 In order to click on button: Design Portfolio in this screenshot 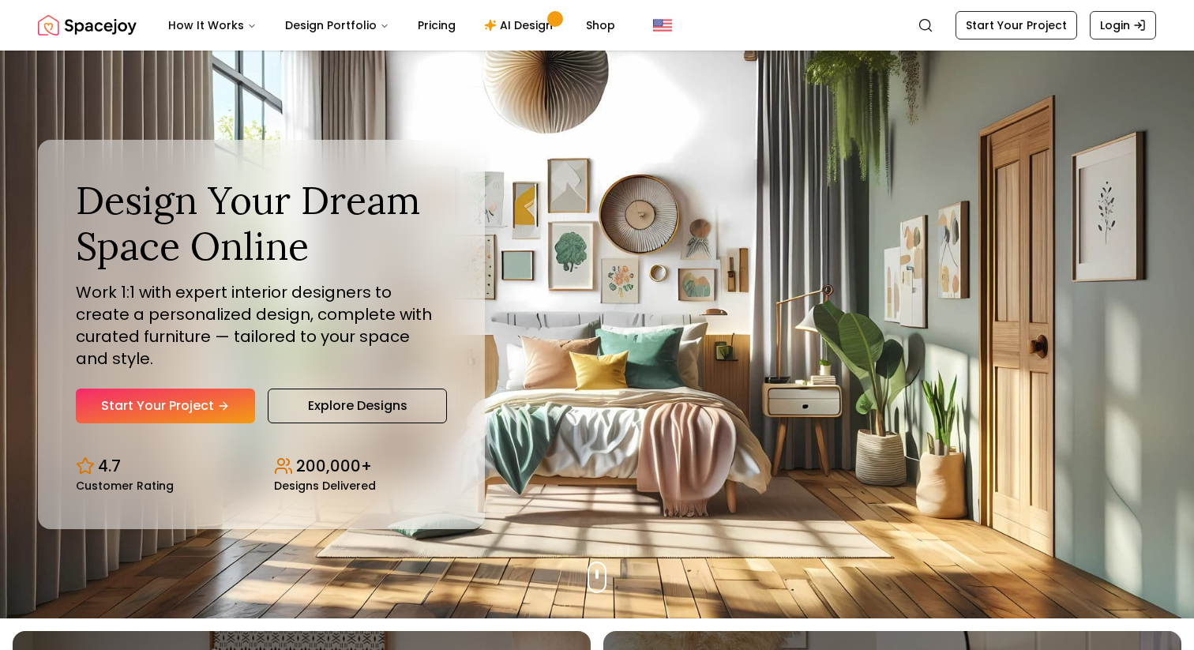, I will do `click(337, 25)`.